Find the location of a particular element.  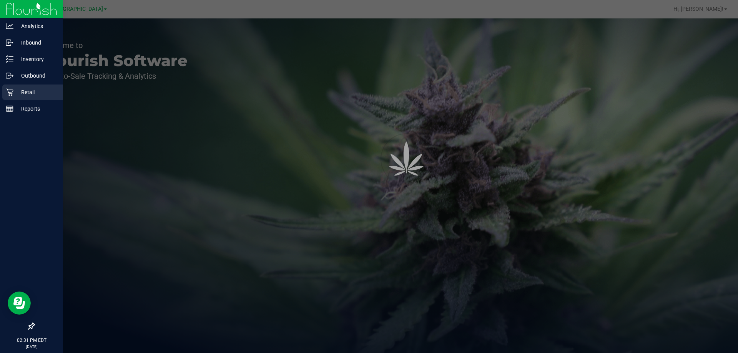

inline-svg: Analytics is located at coordinates (10, 26).